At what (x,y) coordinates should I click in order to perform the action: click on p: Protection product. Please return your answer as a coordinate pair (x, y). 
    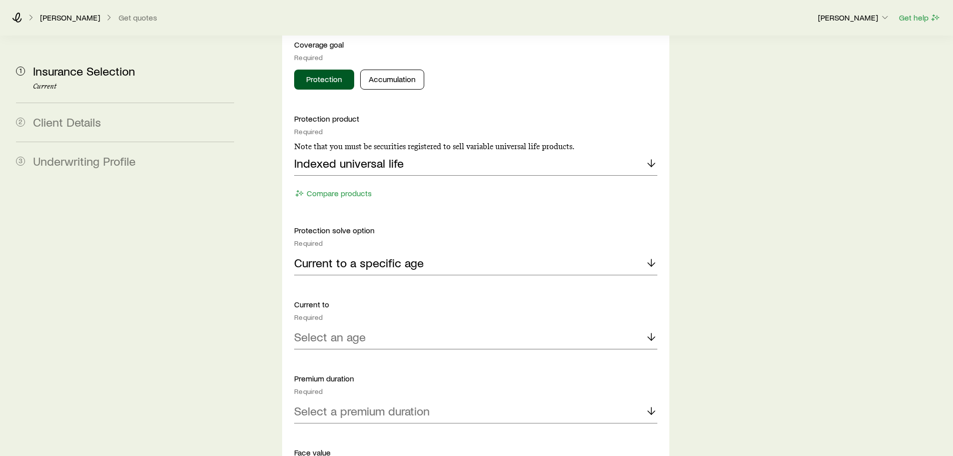
    Looking at the image, I should click on (475, 119).